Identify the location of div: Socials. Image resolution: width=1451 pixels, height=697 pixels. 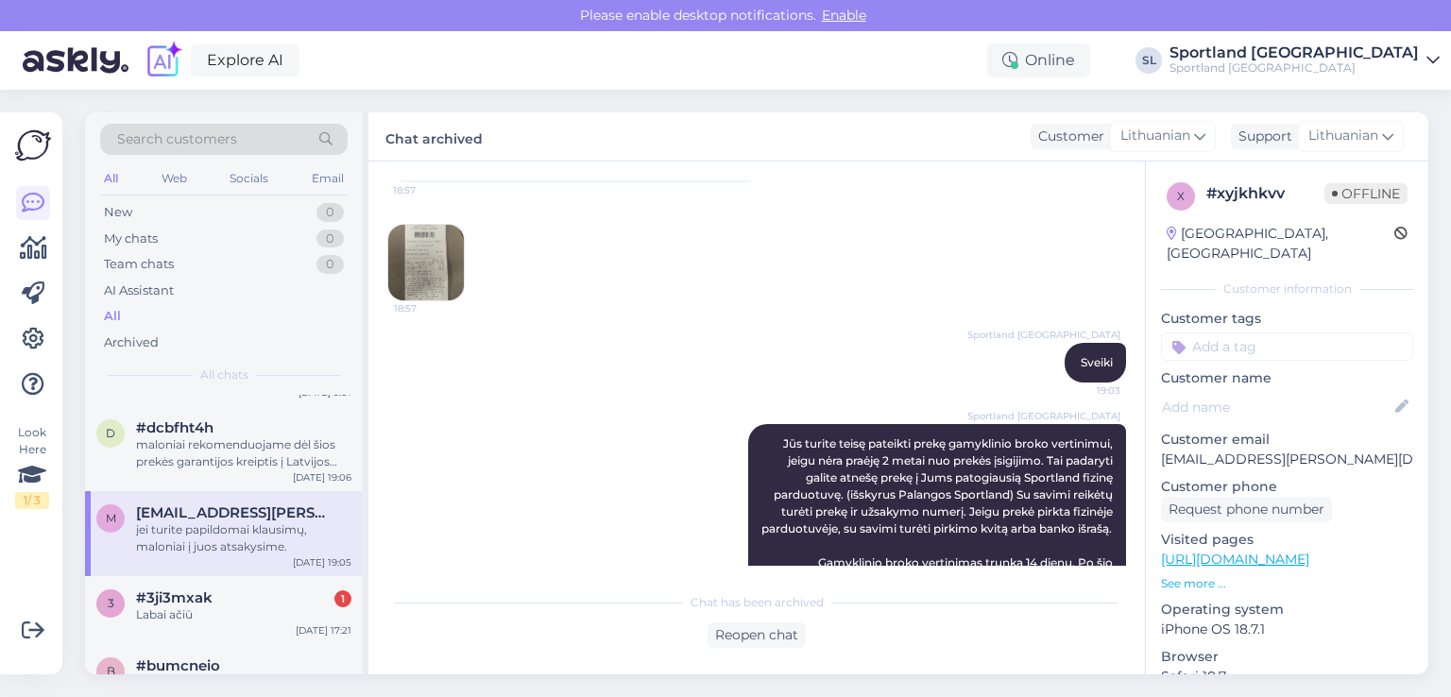
(249, 179).